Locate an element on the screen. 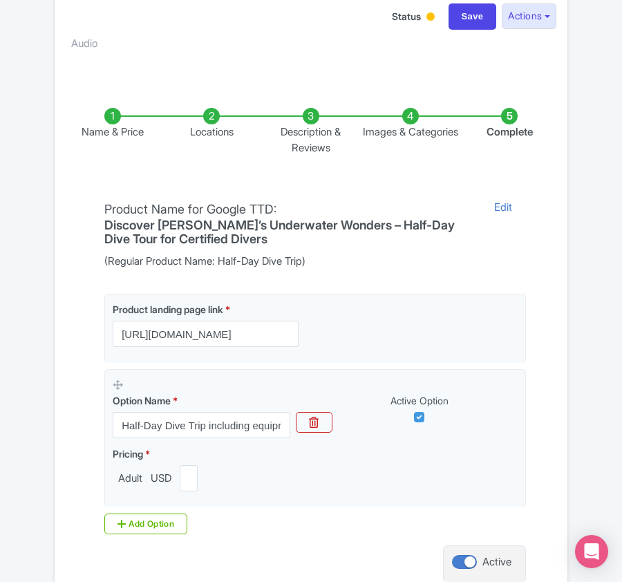 This screenshot has height=582, width=622. input: Save is located at coordinates (473, 17).